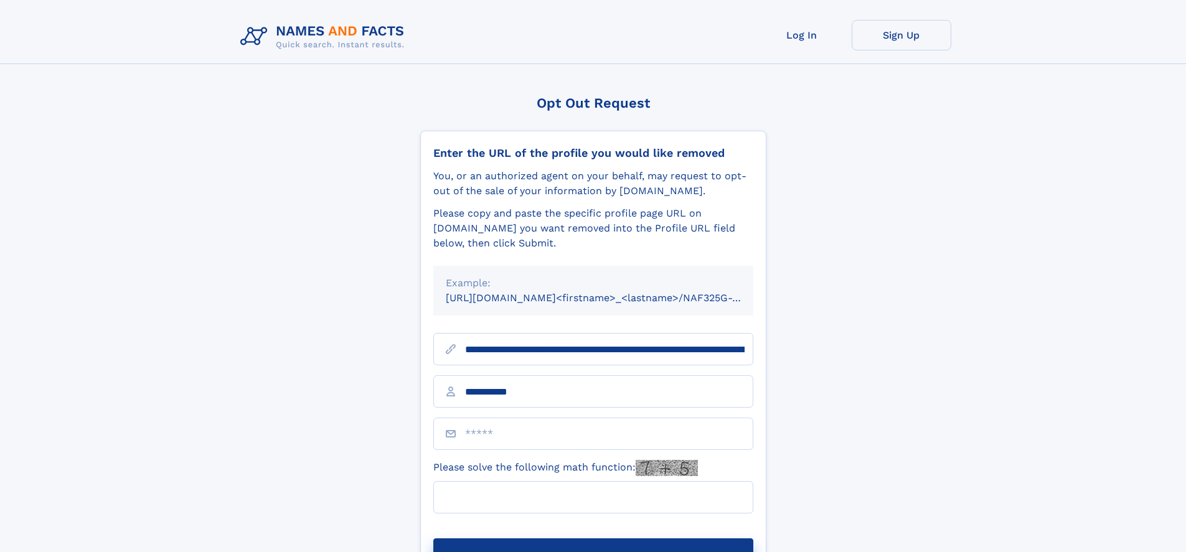 The width and height of the screenshot is (1186, 552). Describe the element at coordinates (802, 35) in the screenshot. I see `a: Log In` at that location.